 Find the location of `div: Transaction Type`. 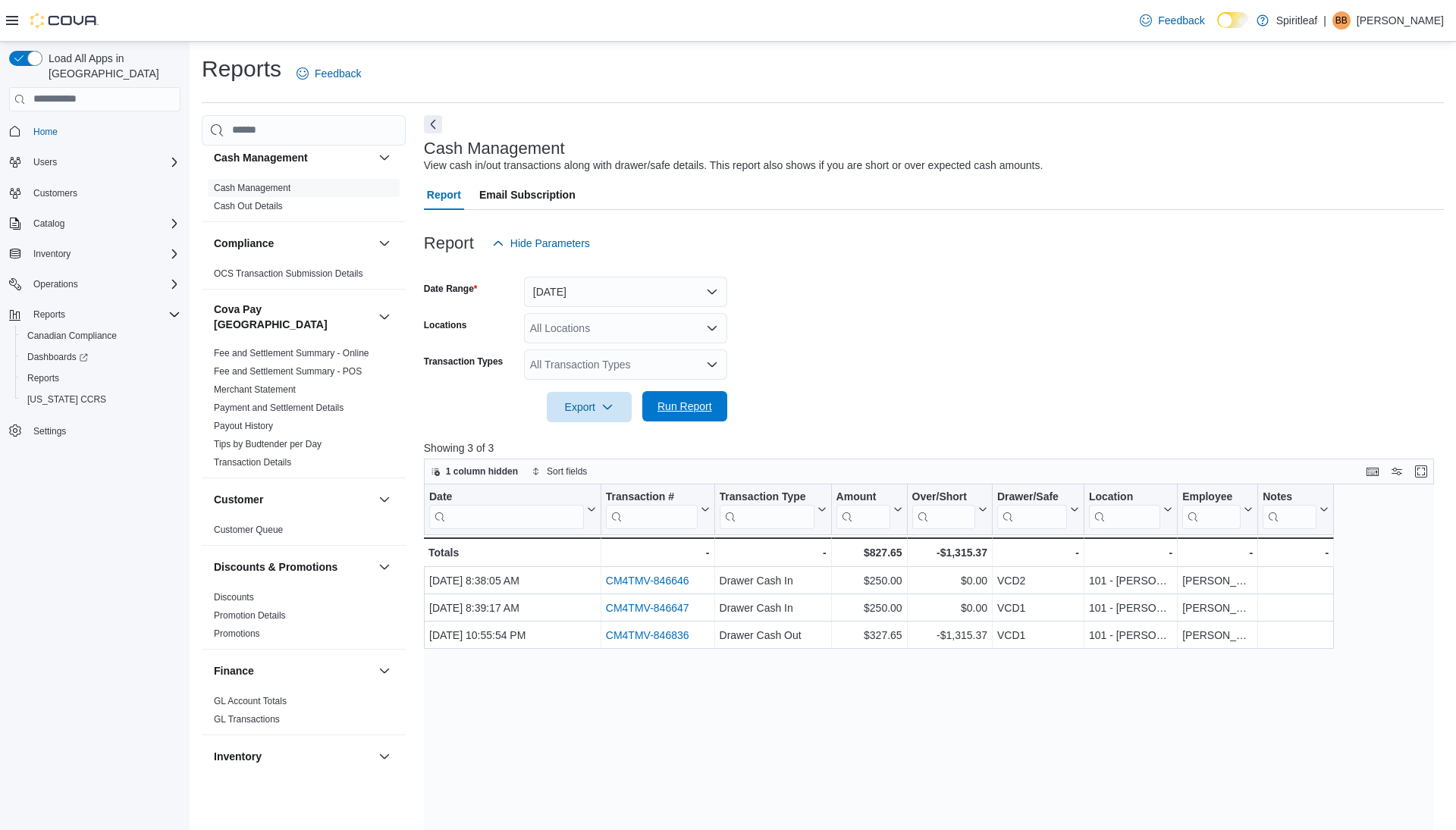

div: Transaction Type is located at coordinates (766, 497).